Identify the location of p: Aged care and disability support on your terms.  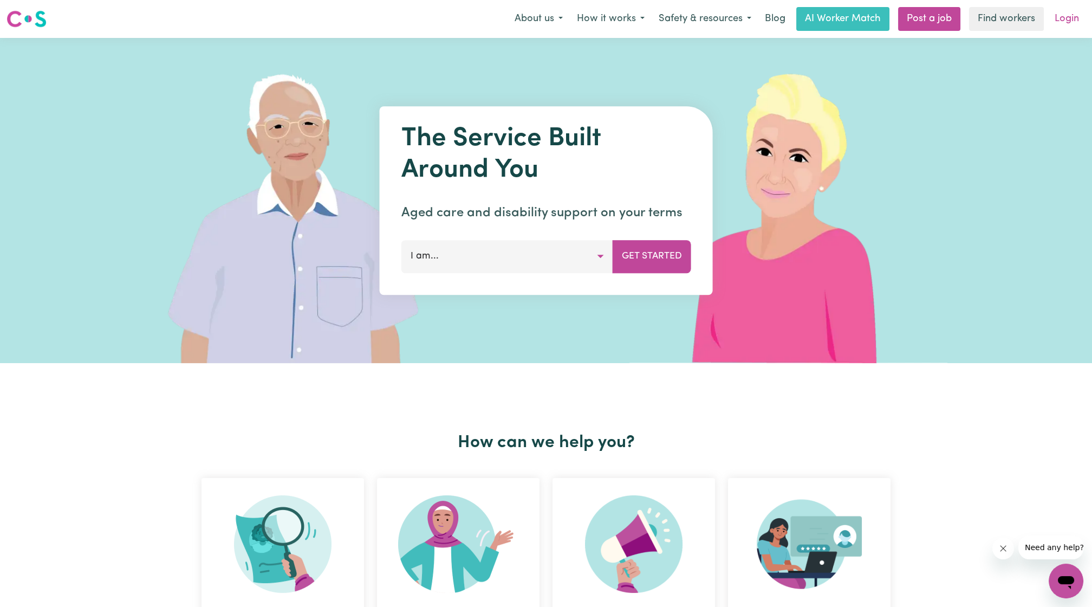
(546, 213).